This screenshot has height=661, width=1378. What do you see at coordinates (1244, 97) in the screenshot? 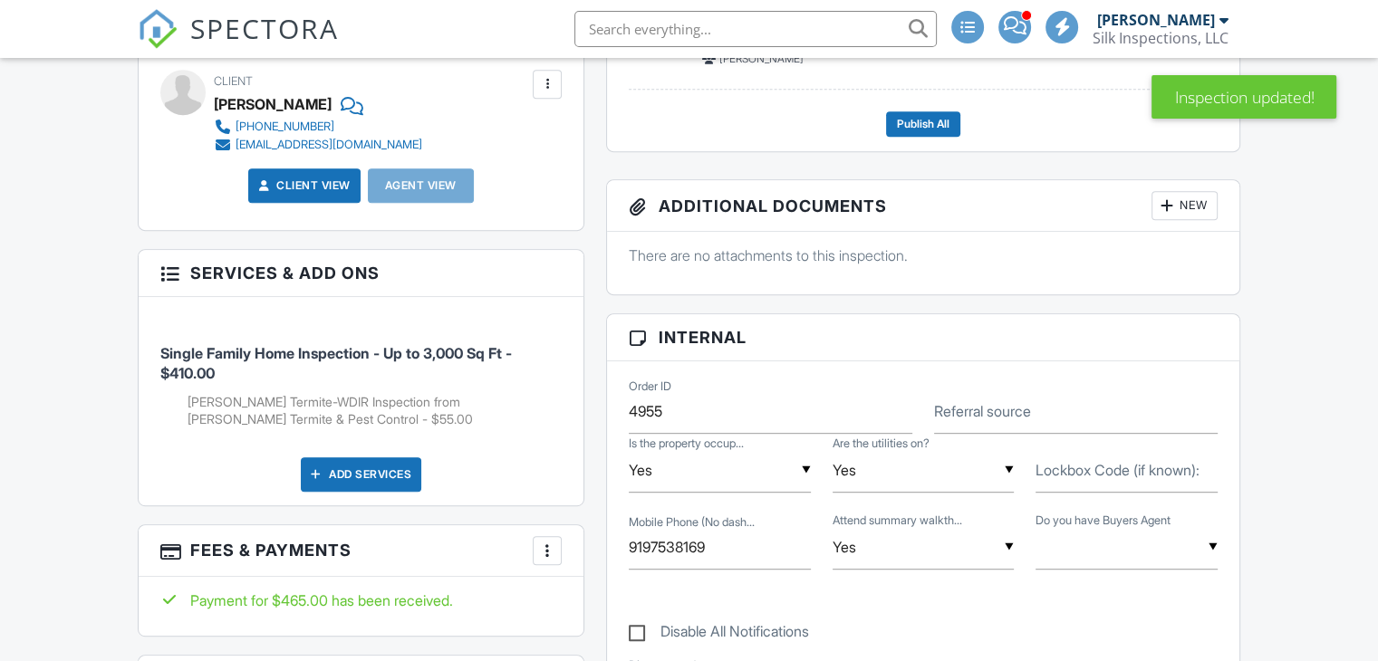
I see `div: Inspection updated!` at bounding box center [1244, 97].